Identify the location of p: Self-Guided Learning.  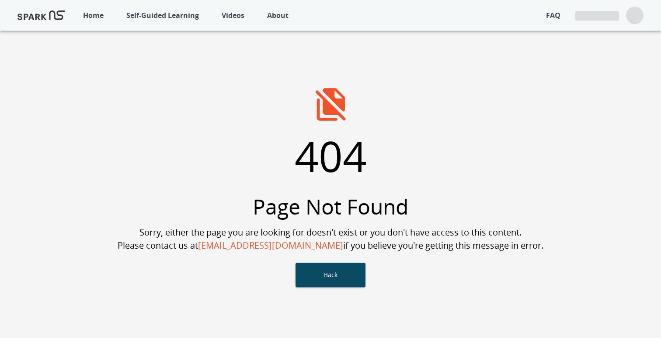
(163, 15).